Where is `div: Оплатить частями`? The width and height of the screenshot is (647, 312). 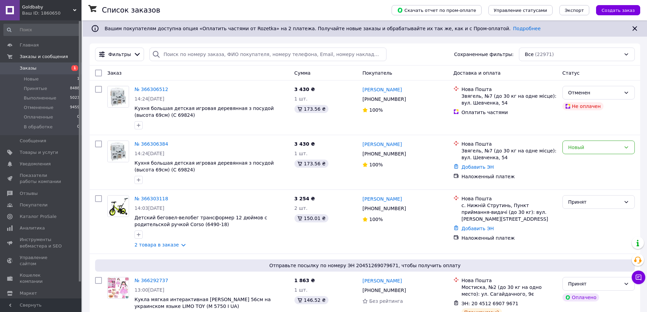 div: Оплатить частями is located at coordinates (509, 112).